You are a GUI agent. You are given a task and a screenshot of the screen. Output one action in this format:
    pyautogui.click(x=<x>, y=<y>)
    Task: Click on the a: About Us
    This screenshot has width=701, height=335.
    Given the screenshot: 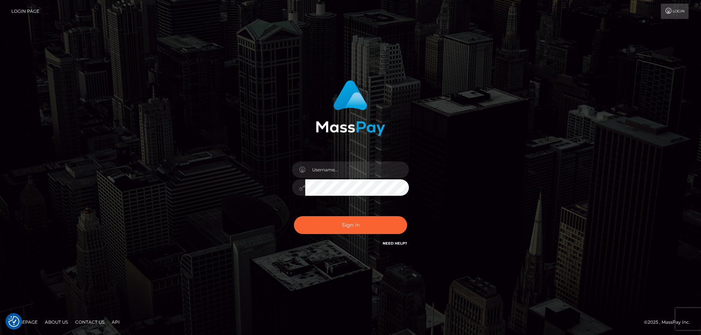 What is the action you would take?
    pyautogui.click(x=56, y=322)
    